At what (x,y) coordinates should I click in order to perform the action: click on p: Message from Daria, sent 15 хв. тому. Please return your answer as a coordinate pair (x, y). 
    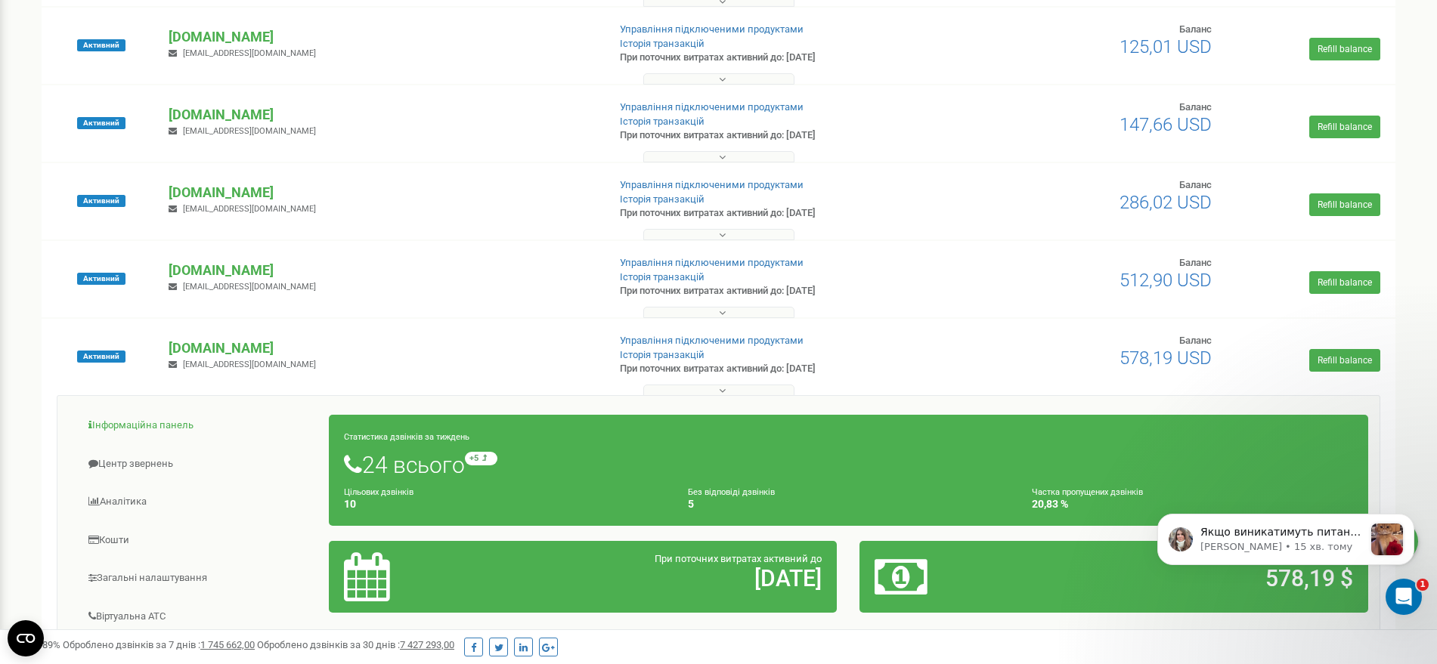
    Looking at the image, I should click on (147, 63).